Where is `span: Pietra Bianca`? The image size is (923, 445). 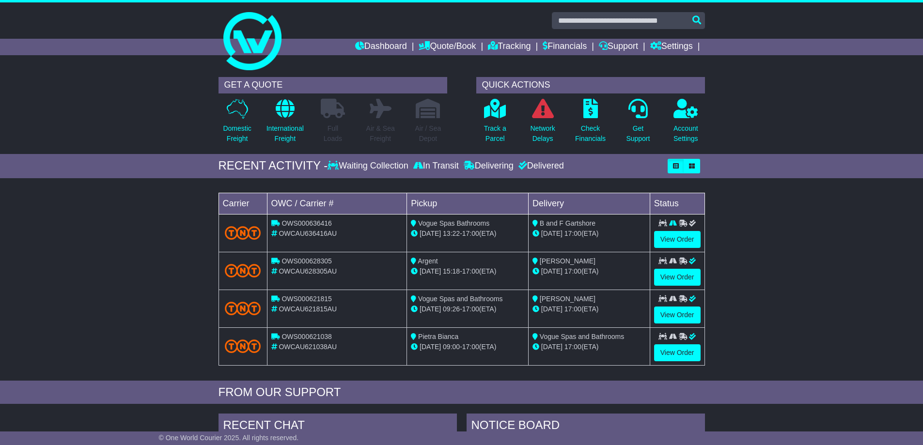 span: Pietra Bianca is located at coordinates (438, 337).